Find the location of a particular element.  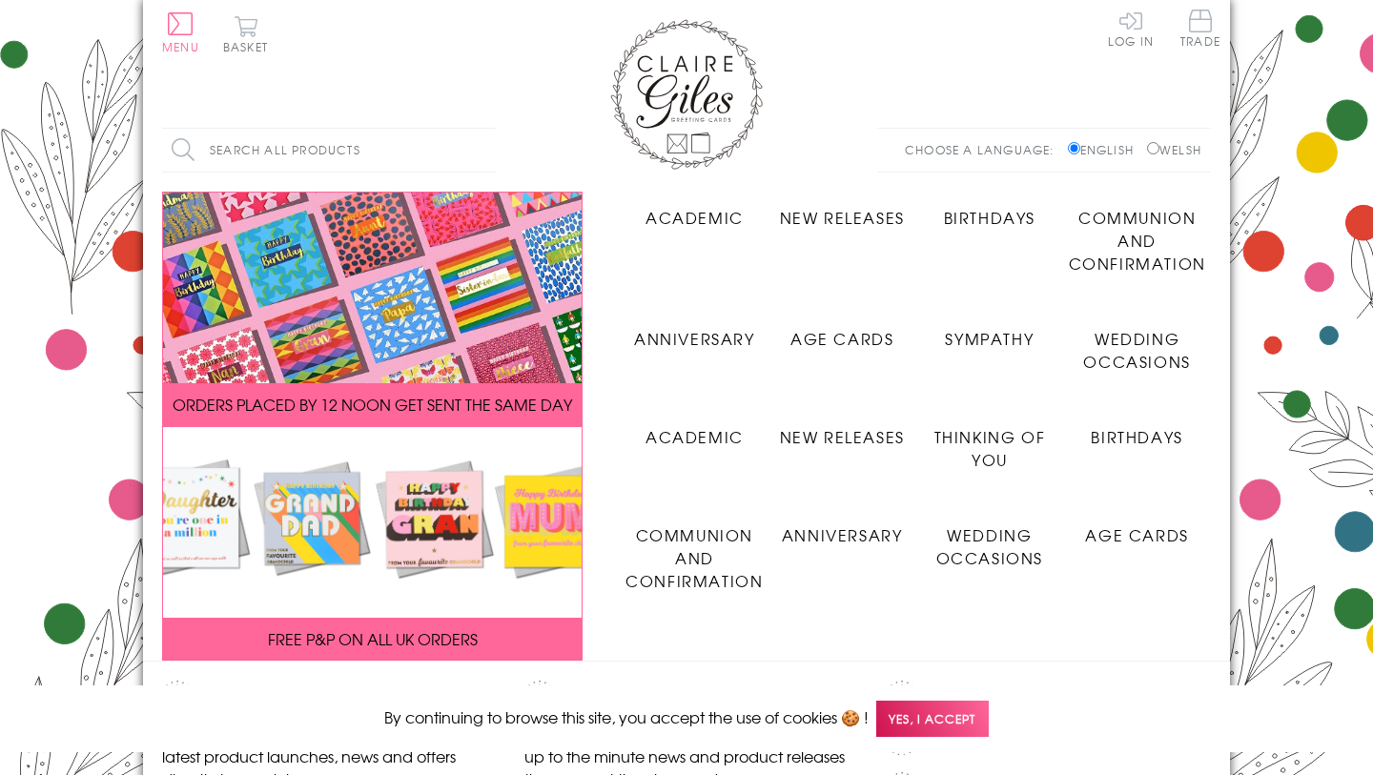

span: Sympathy is located at coordinates (989, 339).